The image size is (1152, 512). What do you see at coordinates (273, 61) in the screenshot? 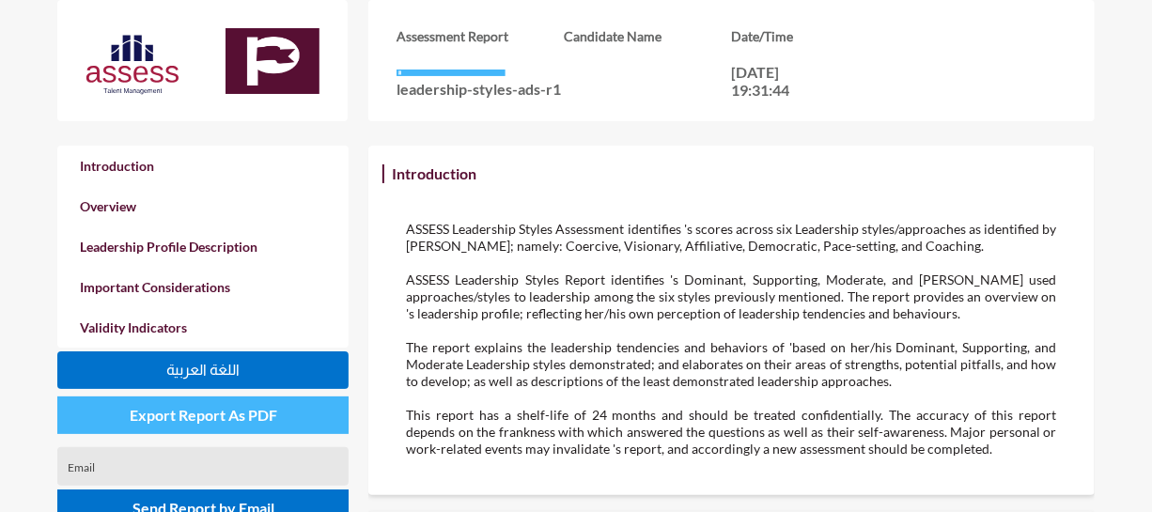
I see `img: ef328bb0-bf0d-11ec-92d2-8b8e61f41bf3_Leadership%20Styles%20Assessment%20(ADS)` at bounding box center [273, 61].